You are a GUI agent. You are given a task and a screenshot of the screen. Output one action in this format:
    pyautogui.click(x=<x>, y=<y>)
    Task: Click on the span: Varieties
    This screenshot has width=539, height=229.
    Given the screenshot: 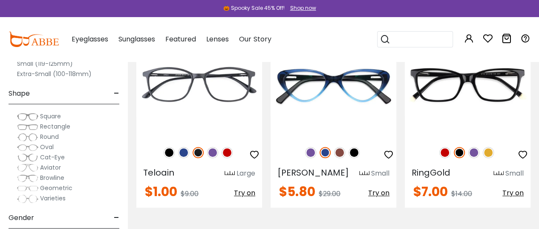 What is the action you would take?
    pyautogui.click(x=53, y=198)
    